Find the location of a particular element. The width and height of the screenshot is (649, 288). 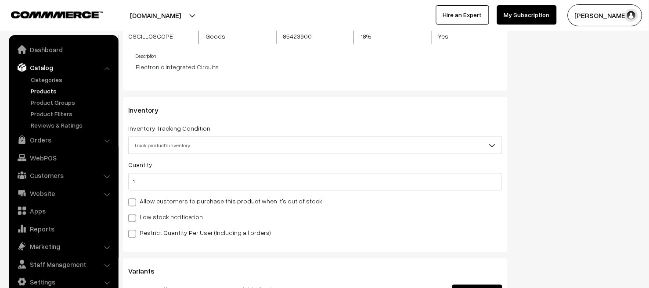

a: Marketing is located at coordinates (63, 247).